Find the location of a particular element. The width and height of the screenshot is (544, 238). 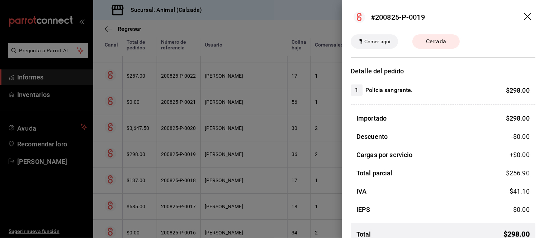

font: 1 is located at coordinates (356, 90).